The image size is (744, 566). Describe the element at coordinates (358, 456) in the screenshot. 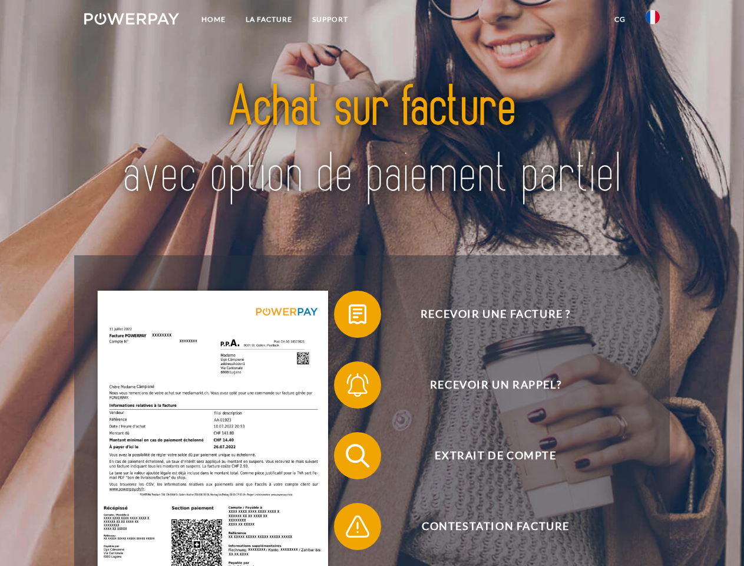

I see `img: qb_search.svg` at that location.